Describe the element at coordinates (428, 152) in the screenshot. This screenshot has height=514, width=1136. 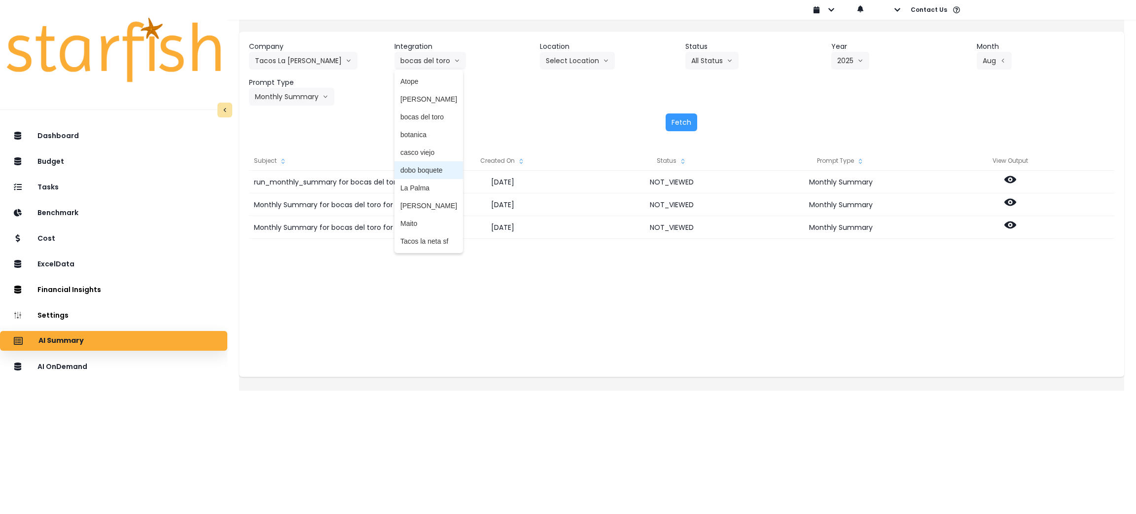
I see `span: casco viejo` at that location.